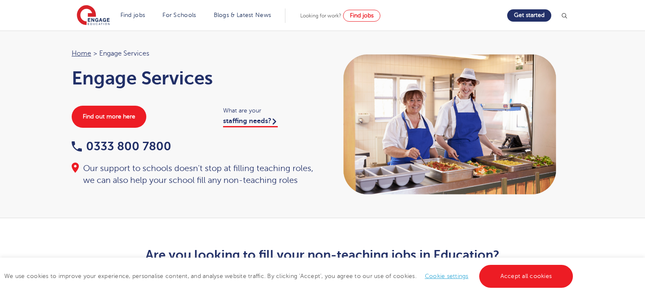  What do you see at coordinates (447, 276) in the screenshot?
I see `a: Cookie settings` at bounding box center [447, 276].